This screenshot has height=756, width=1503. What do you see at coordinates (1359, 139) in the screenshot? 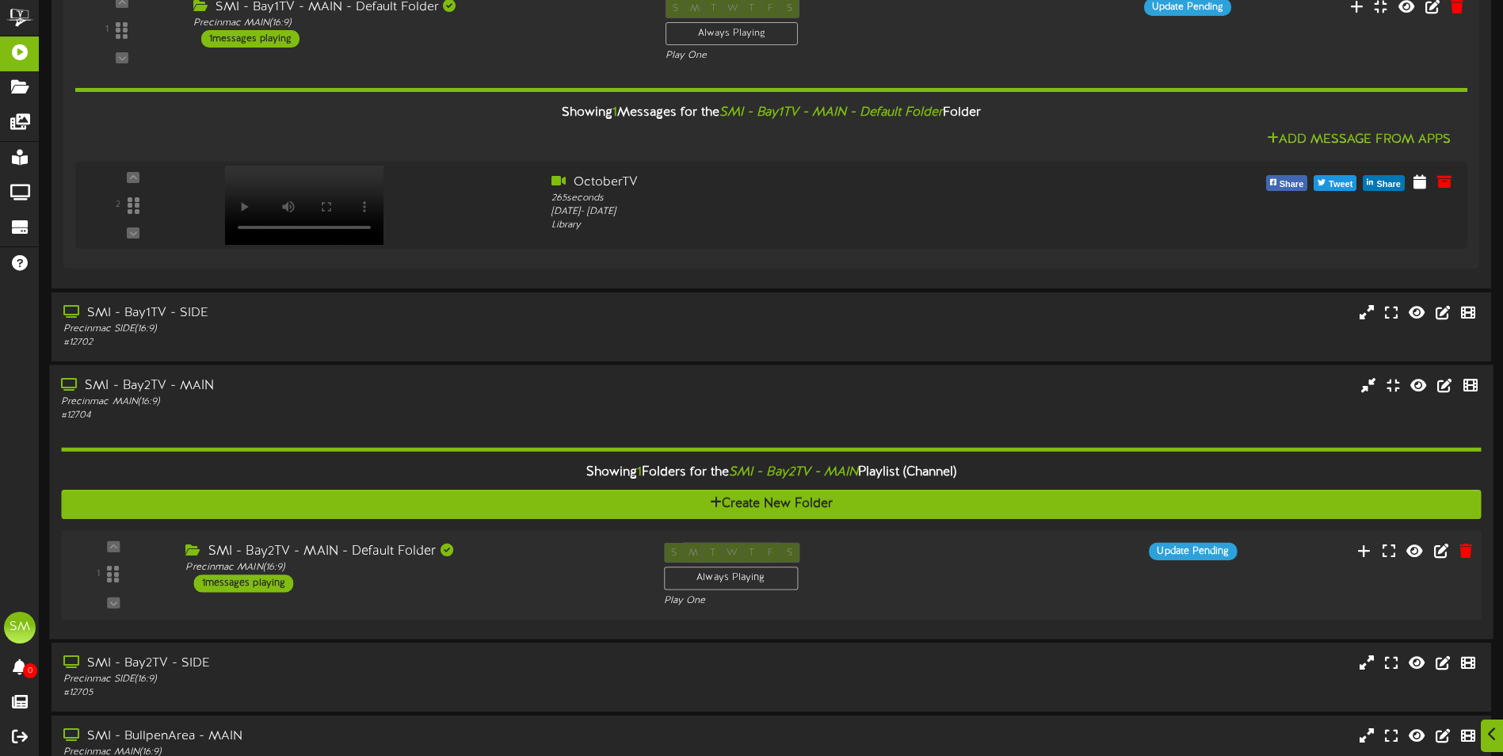
I see `button: Add Message From Apps` at bounding box center [1359, 139].